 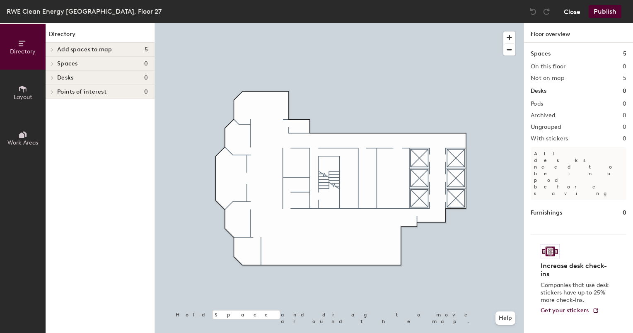 What do you see at coordinates (547, 78) in the screenshot?
I see `h2: Not on map` at bounding box center [547, 78].